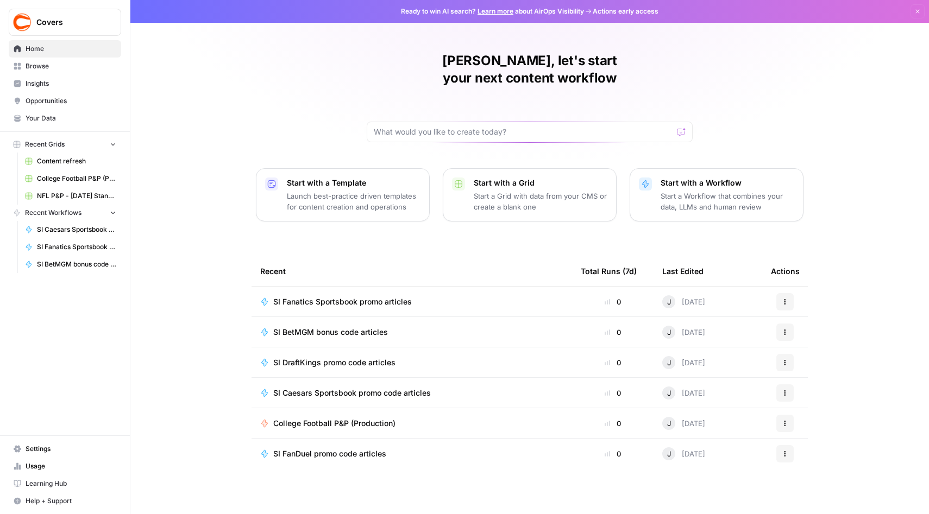 The width and height of the screenshot is (929, 514). What do you see at coordinates (71, 118) in the screenshot?
I see `span: Your Data` at bounding box center [71, 118].